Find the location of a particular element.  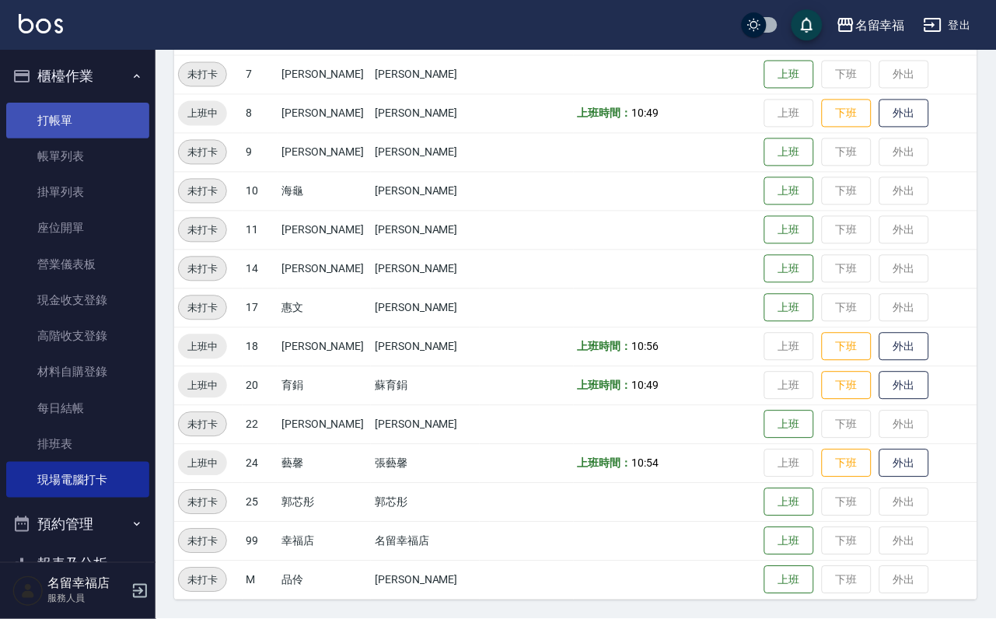

span: 10:54 is located at coordinates (644, 463).